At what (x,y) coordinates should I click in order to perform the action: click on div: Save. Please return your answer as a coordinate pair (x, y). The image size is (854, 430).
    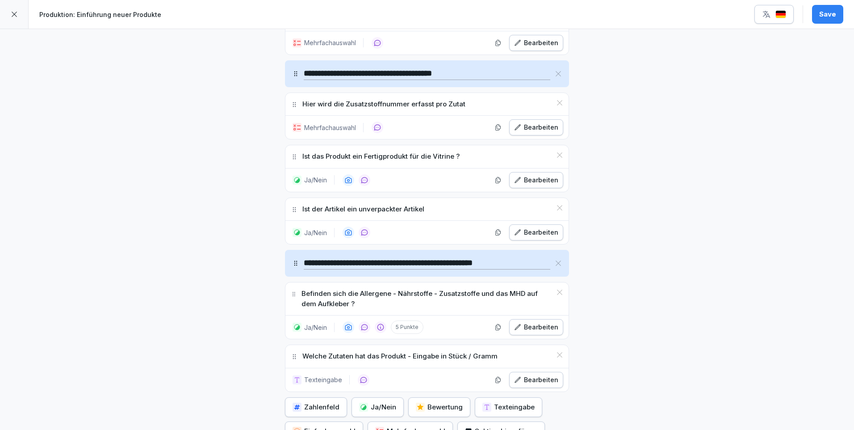
    Looking at the image, I should click on (828, 14).